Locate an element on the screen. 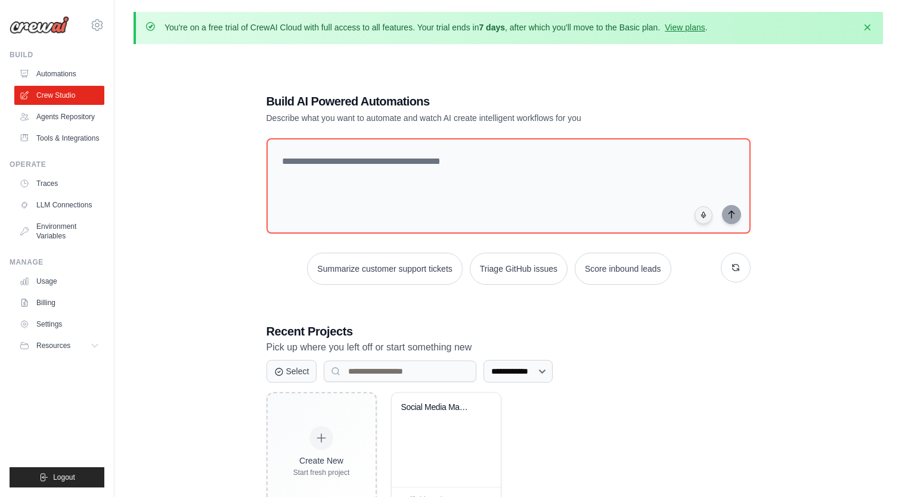 The width and height of the screenshot is (902, 497). div: Operate is located at coordinates (57, 165).